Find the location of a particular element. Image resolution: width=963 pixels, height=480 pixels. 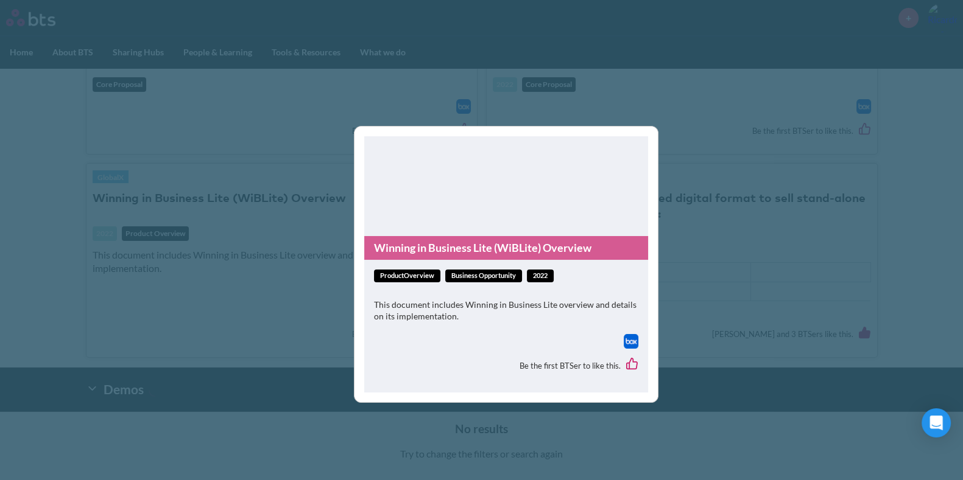

div: Be the first BTSer to like this. is located at coordinates (506, 366).